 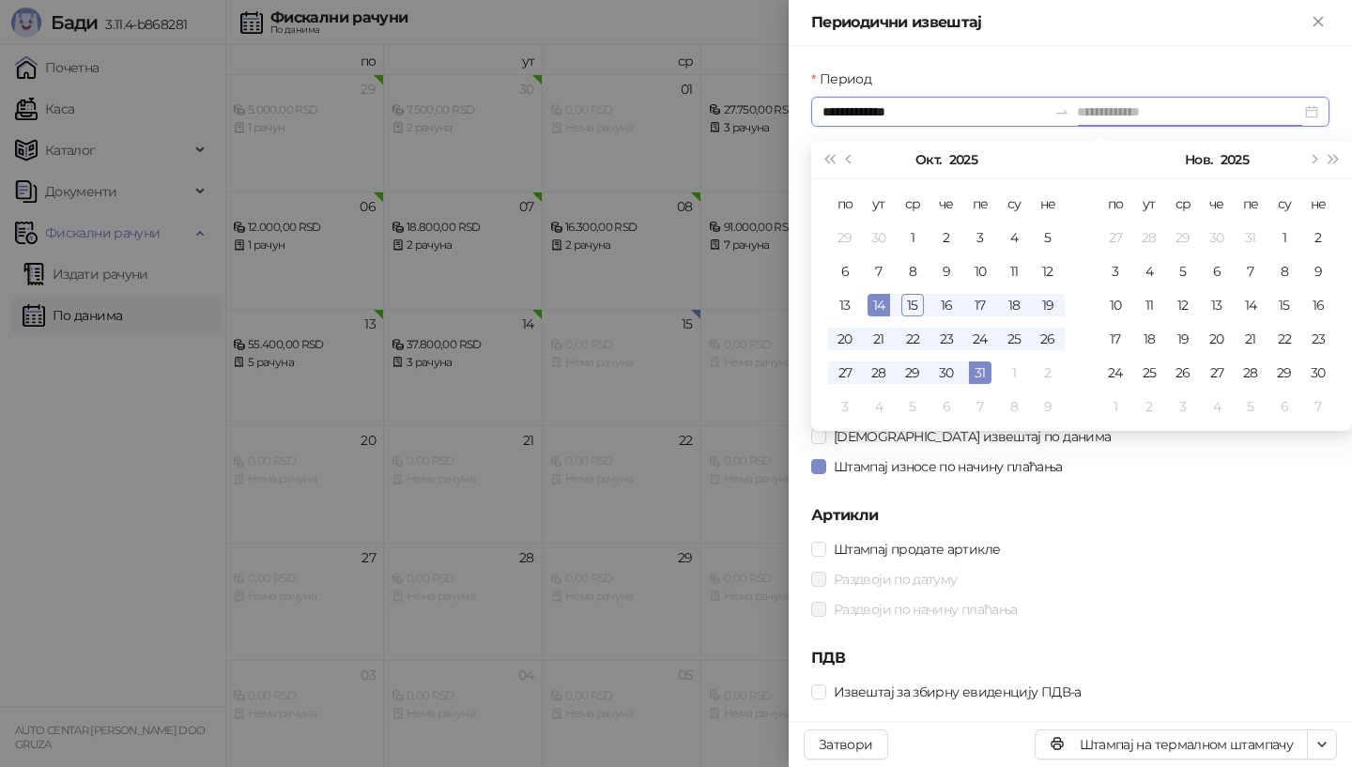 What do you see at coordinates (1048, 339) in the screenshot?
I see `td: 2025-10-26` at bounding box center [1048, 339].